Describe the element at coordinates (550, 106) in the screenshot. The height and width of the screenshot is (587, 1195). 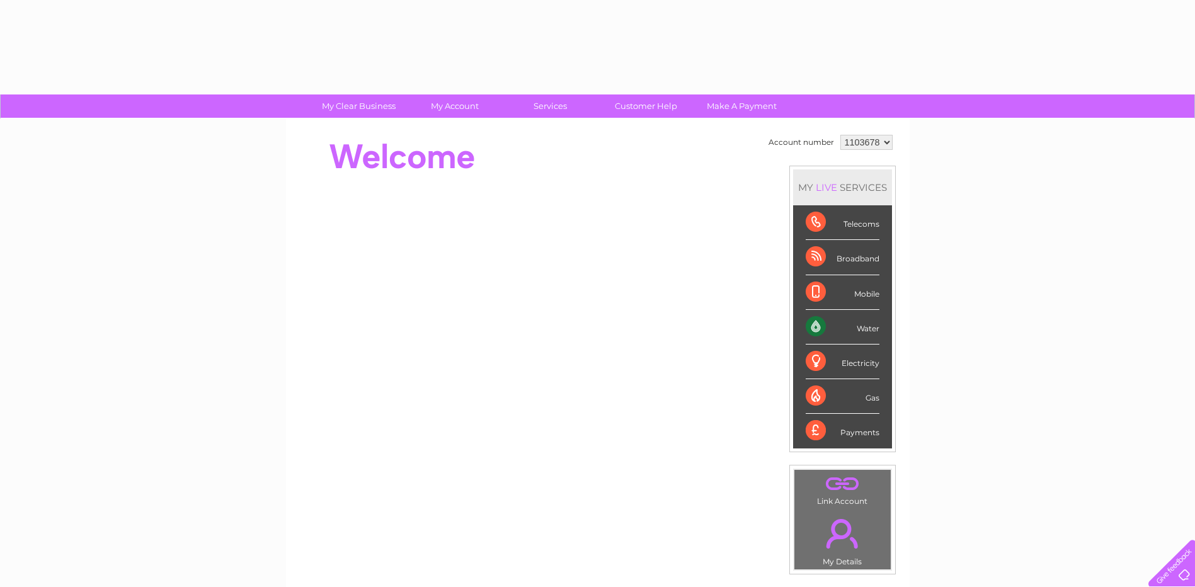
I see `a: Services` at that location.